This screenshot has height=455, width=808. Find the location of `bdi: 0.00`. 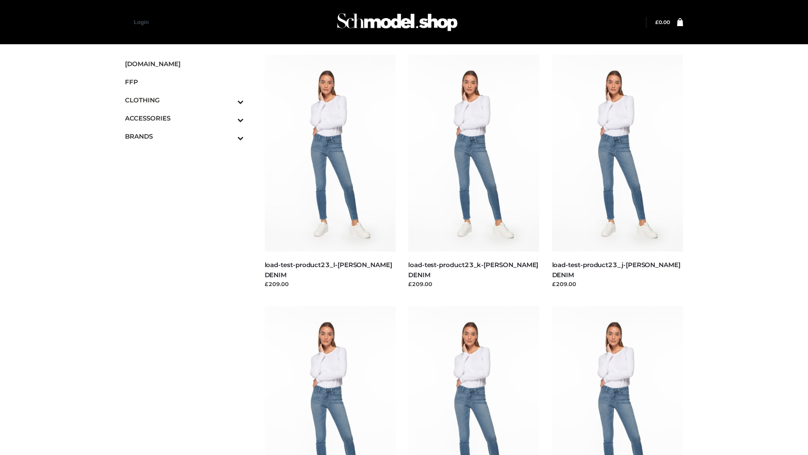

bdi: 0.00 is located at coordinates (663, 22).